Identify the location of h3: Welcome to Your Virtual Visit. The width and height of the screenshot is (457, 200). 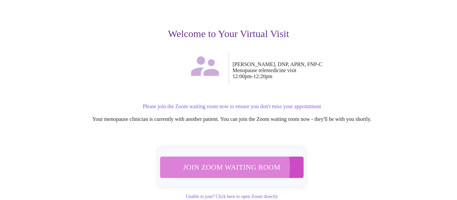
(228, 34).